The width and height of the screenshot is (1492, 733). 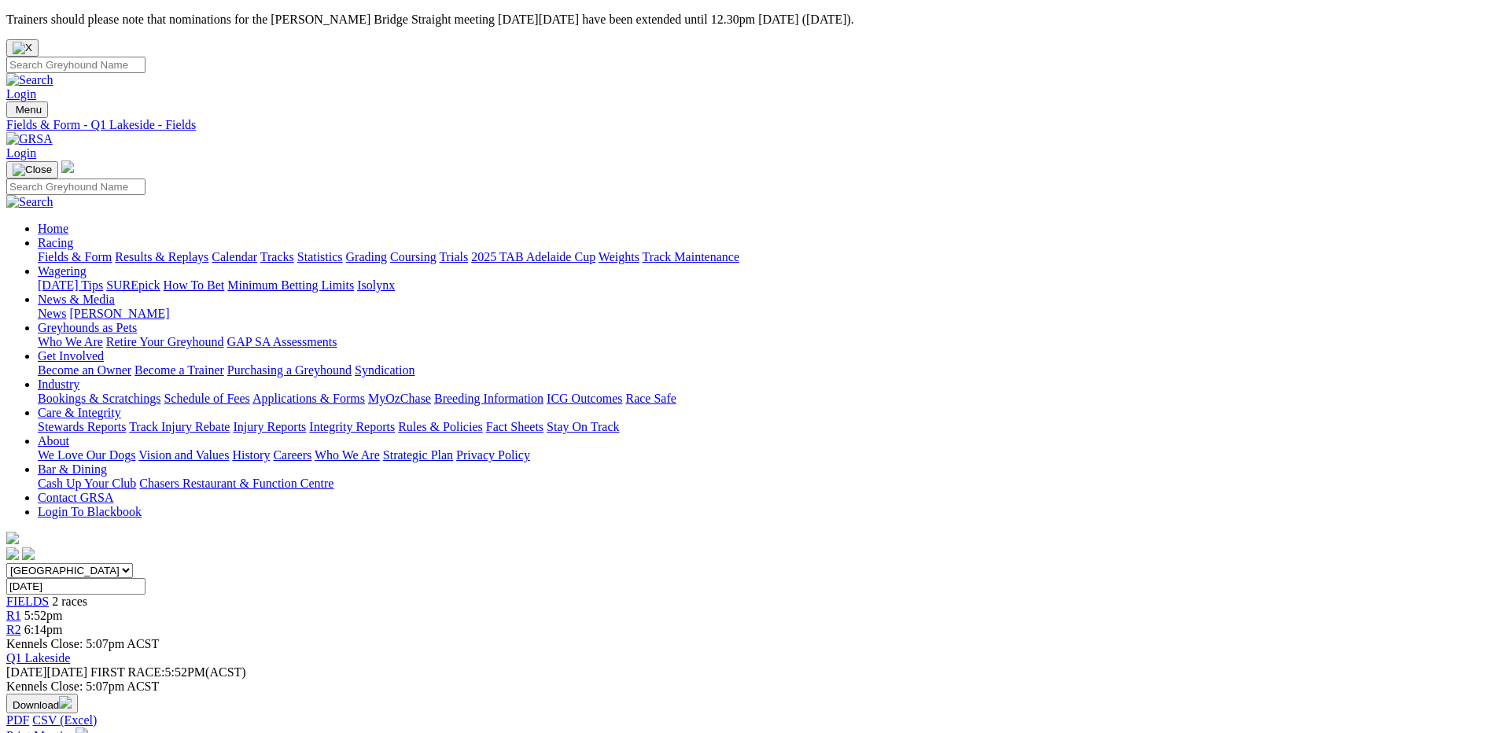 What do you see at coordinates (453, 256) in the screenshot?
I see `a: Trials` at bounding box center [453, 256].